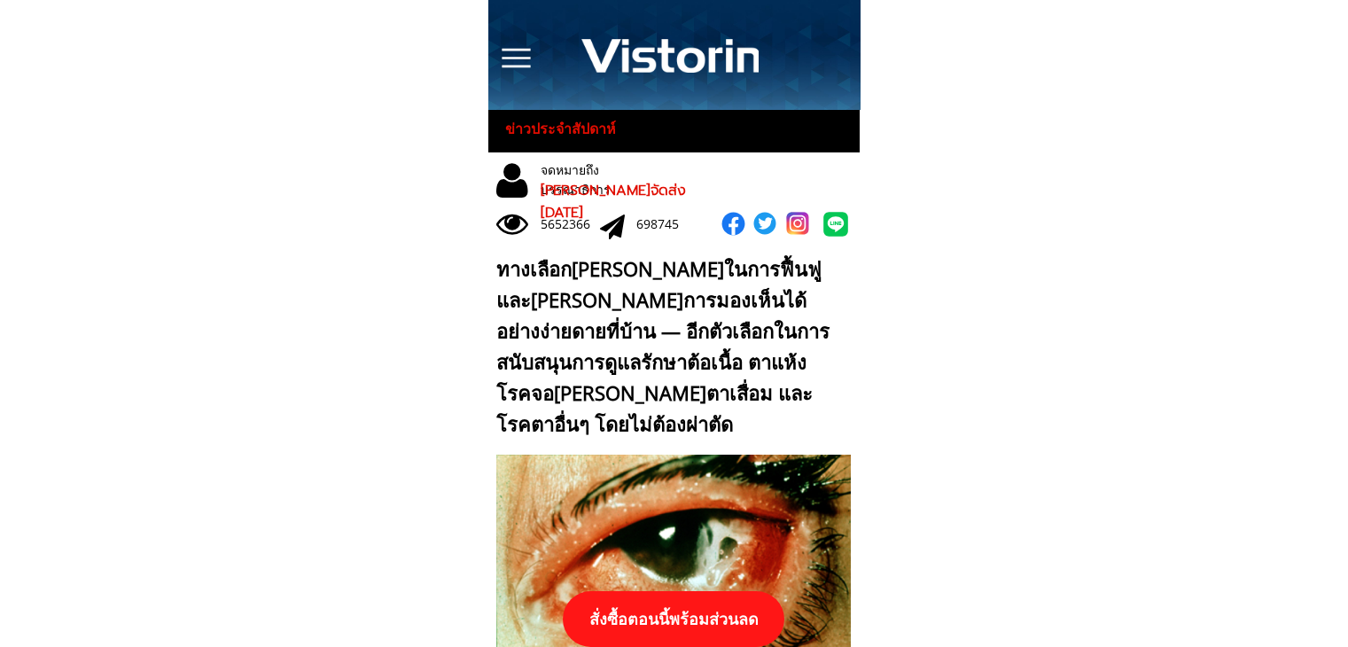 The height and width of the screenshot is (647, 1348). Describe the element at coordinates (666, 224) in the screenshot. I see `div: 698745` at that location.